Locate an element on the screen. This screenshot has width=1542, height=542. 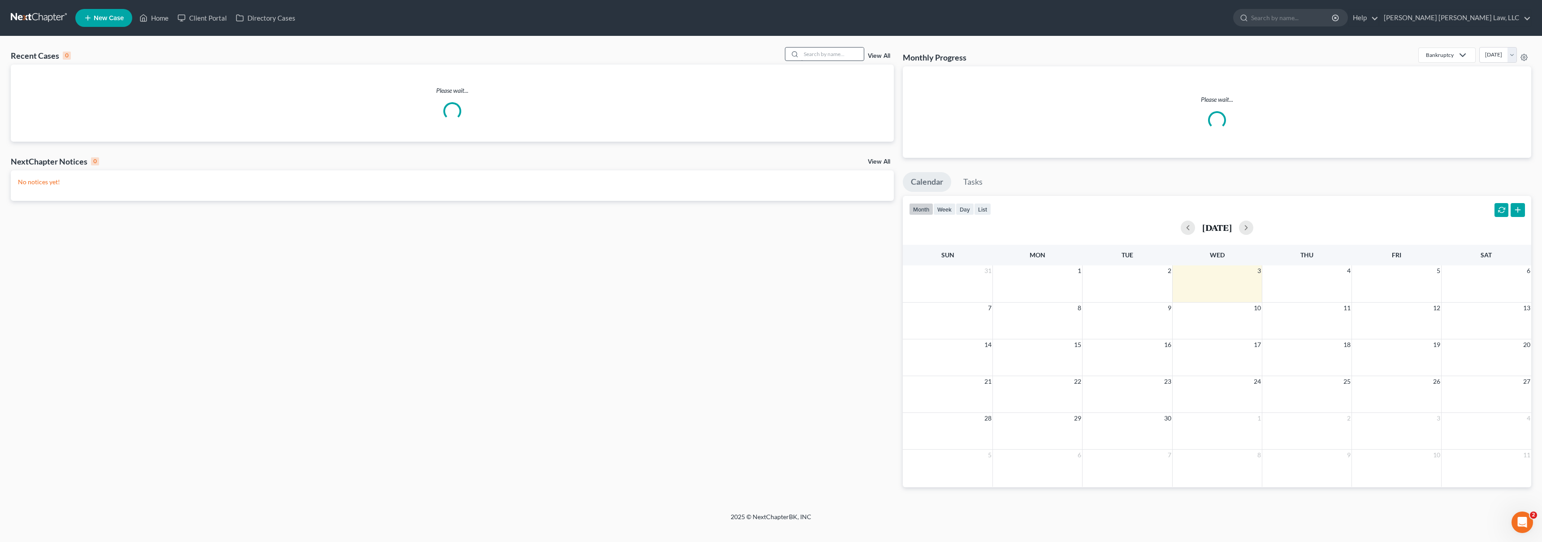
span: 21 is located at coordinates (988, 381).